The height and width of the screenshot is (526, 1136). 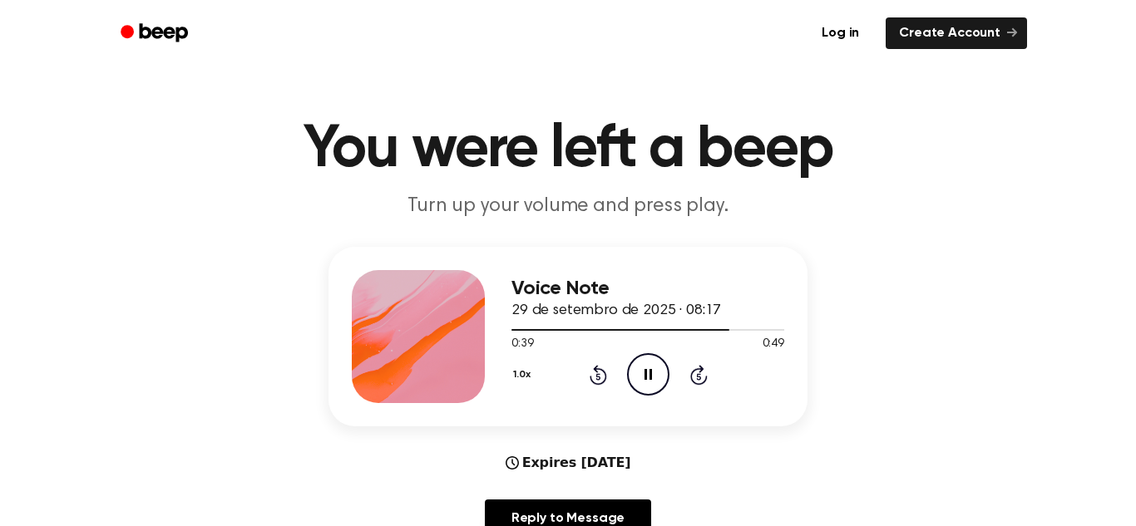 I want to click on span: 0:39, so click(x=522, y=344).